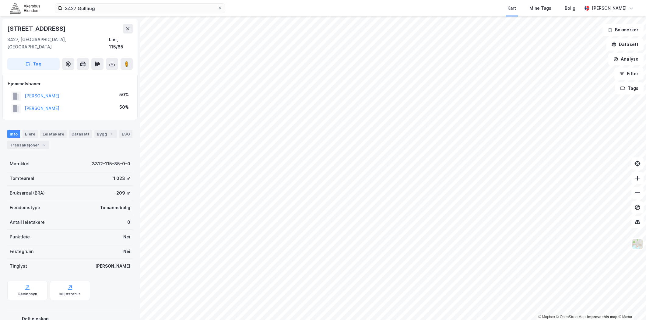  What do you see at coordinates (541, 8) in the screenshot?
I see `div: Mine Tags` at bounding box center [541, 8].